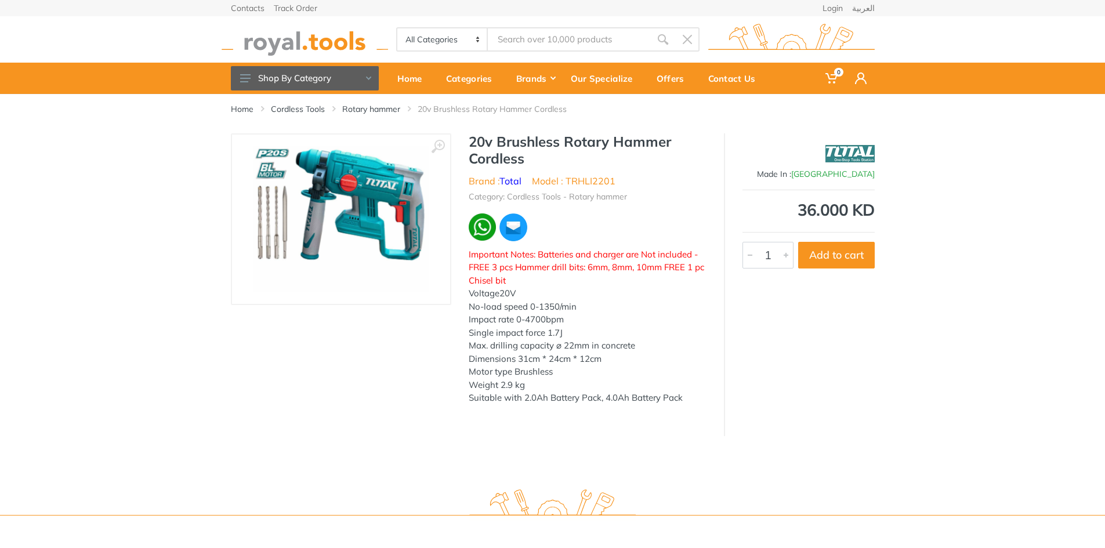 The image size is (1105, 548). Describe the element at coordinates (501, 109) in the screenshot. I see `li: 20v Brushless Rotary Hammer Cordless` at that location.